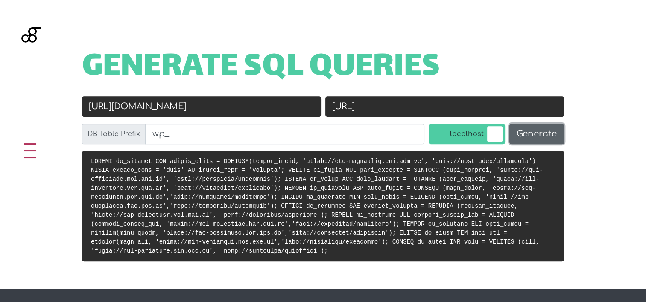  Describe the element at coordinates (201, 107) in the screenshot. I see `input: Old URL` at that location.